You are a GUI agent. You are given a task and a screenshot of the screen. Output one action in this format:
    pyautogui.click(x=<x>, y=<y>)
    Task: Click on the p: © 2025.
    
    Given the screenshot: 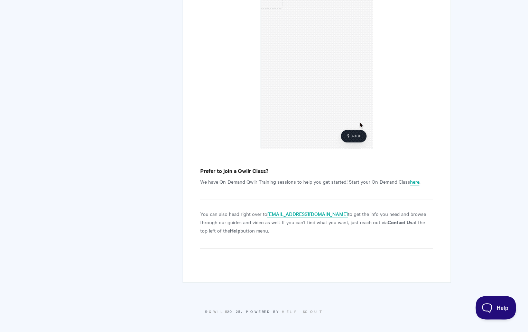 What is the action you would take?
    pyautogui.click(x=264, y=311)
    